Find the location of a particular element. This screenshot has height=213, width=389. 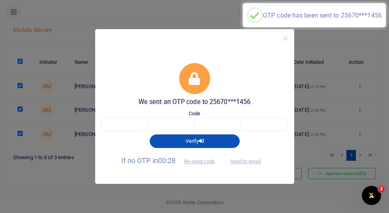

span: If no OTP in is located at coordinates (172, 160).